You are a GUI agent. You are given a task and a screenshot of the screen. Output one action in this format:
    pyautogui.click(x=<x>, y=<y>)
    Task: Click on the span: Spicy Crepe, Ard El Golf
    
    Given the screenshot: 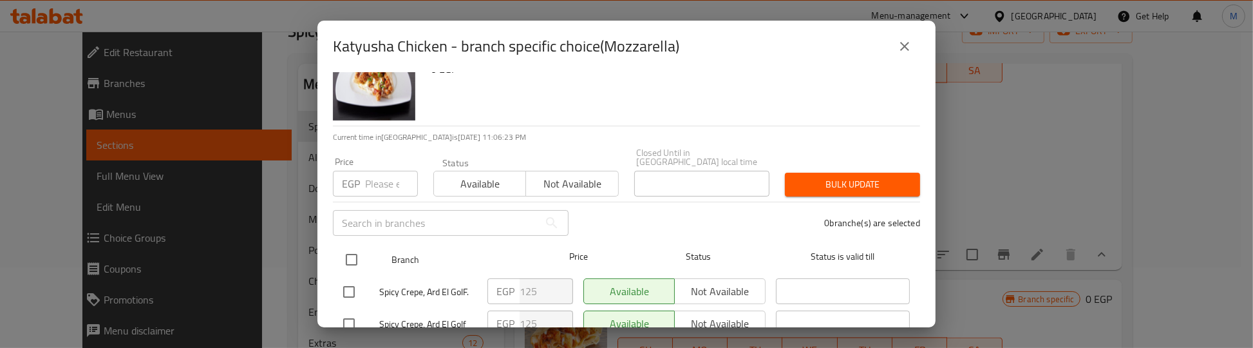 What is the action you would take?
    pyautogui.click(x=428, y=324)
    